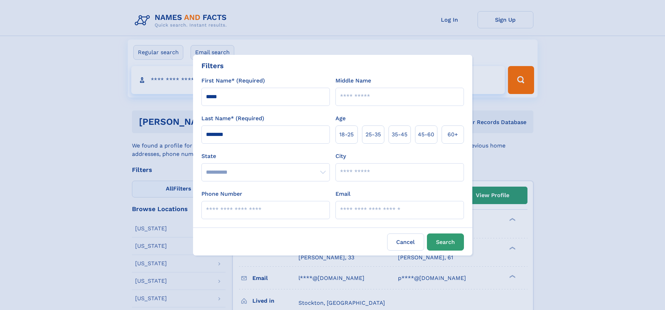  Describe the element at coordinates (346, 134) in the screenshot. I see `span: 18‑25` at that location.